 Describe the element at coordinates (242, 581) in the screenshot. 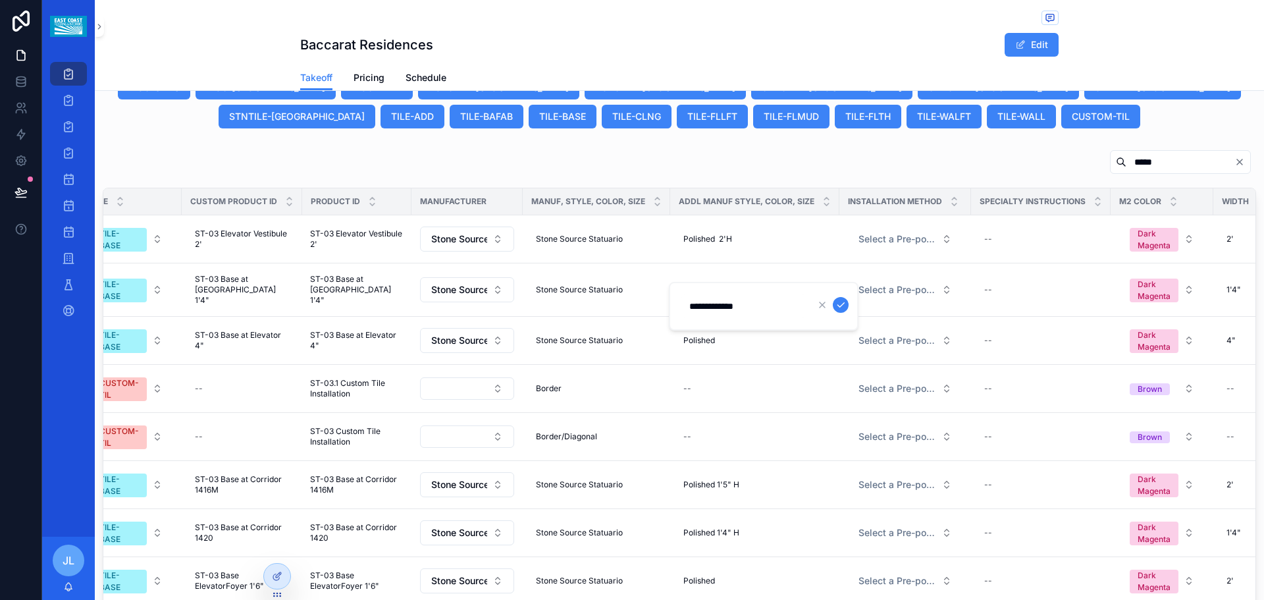

I see `span: ST-03 Base ElevatorFoyer 1'6"` at that location.